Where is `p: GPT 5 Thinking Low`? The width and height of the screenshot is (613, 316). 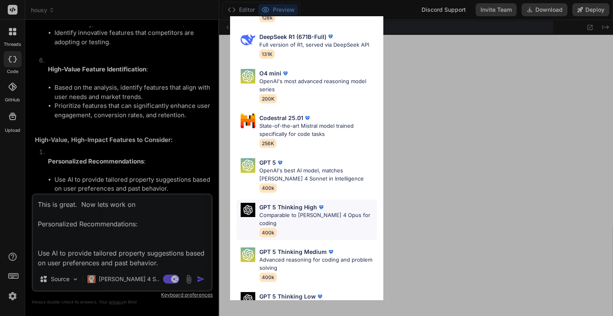
p: GPT 5 Thinking Low is located at coordinates (287, 297).